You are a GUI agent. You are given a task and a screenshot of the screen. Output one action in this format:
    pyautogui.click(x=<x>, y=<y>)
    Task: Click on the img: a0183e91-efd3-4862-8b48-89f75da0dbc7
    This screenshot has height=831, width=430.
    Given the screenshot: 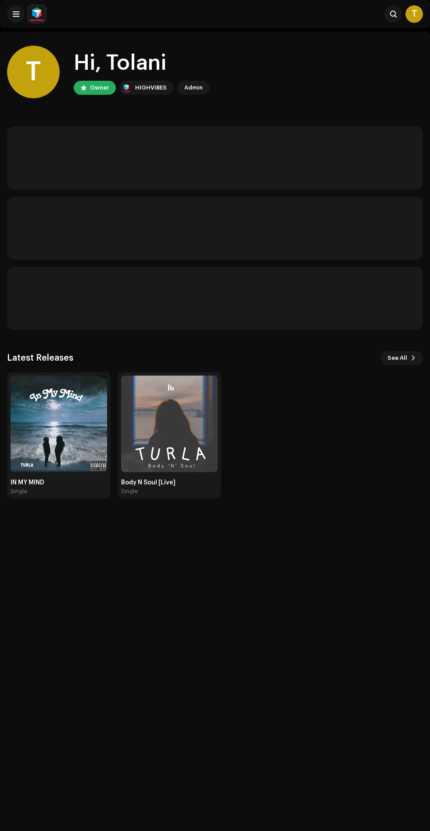 What is the action you would take?
    pyautogui.click(x=59, y=424)
    